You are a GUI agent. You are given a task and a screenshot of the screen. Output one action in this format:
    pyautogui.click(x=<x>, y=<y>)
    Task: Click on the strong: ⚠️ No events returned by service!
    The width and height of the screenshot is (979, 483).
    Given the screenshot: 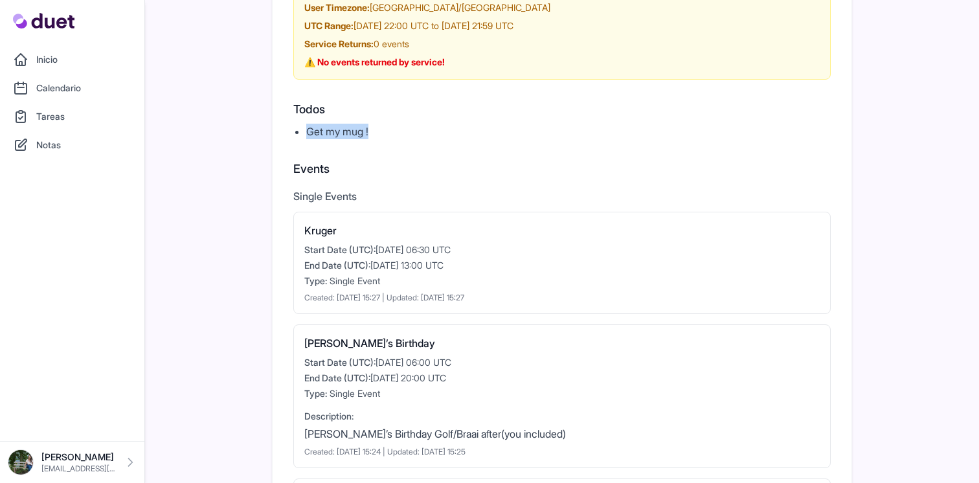 What is the action you would take?
    pyautogui.click(x=374, y=61)
    